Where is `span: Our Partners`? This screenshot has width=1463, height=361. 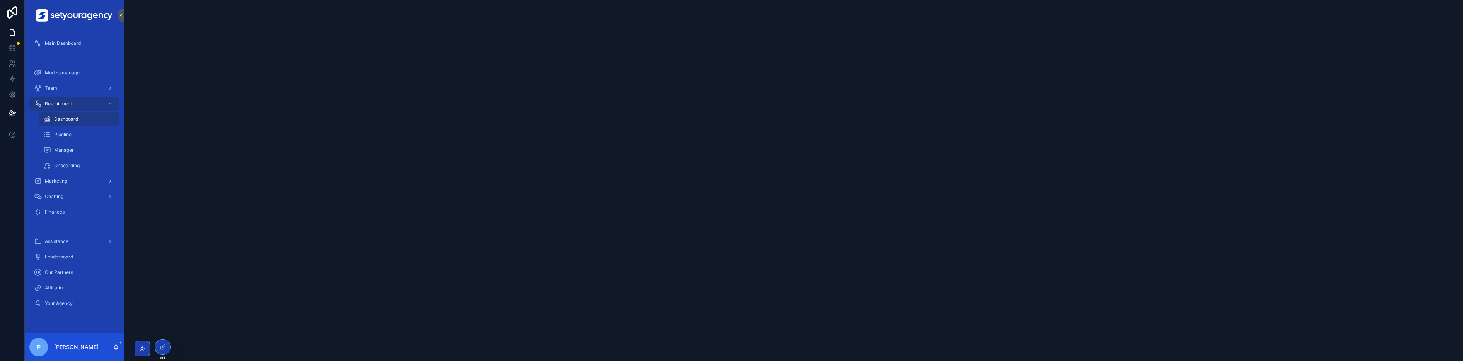
span: Our Partners is located at coordinates (59, 272).